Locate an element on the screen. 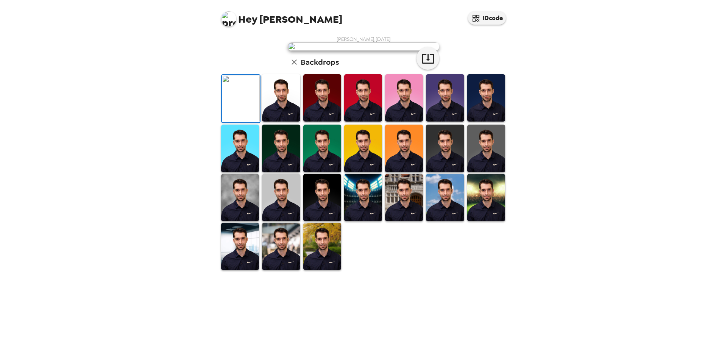 Image resolution: width=727 pixels, height=345 pixels. span: Hey is located at coordinates (247, 19).